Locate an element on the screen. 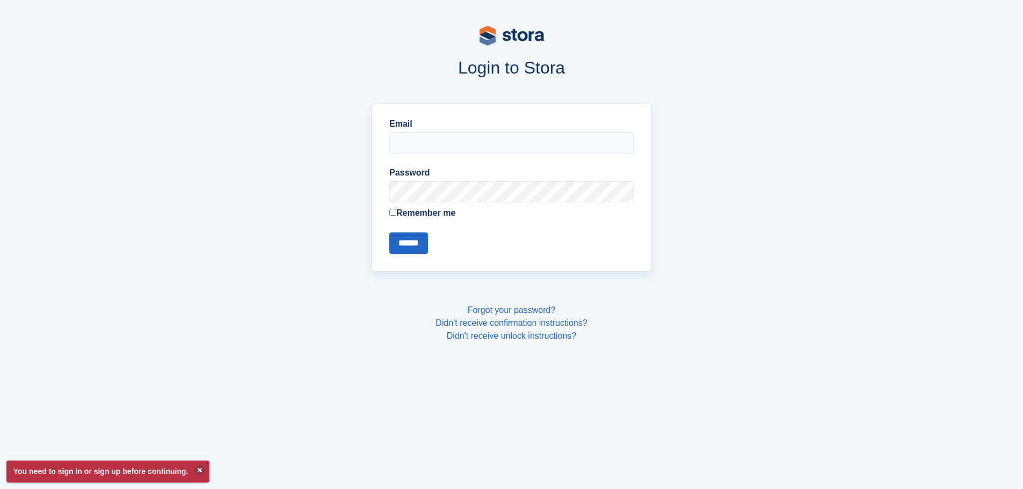  label: Remember me is located at coordinates (511, 213).